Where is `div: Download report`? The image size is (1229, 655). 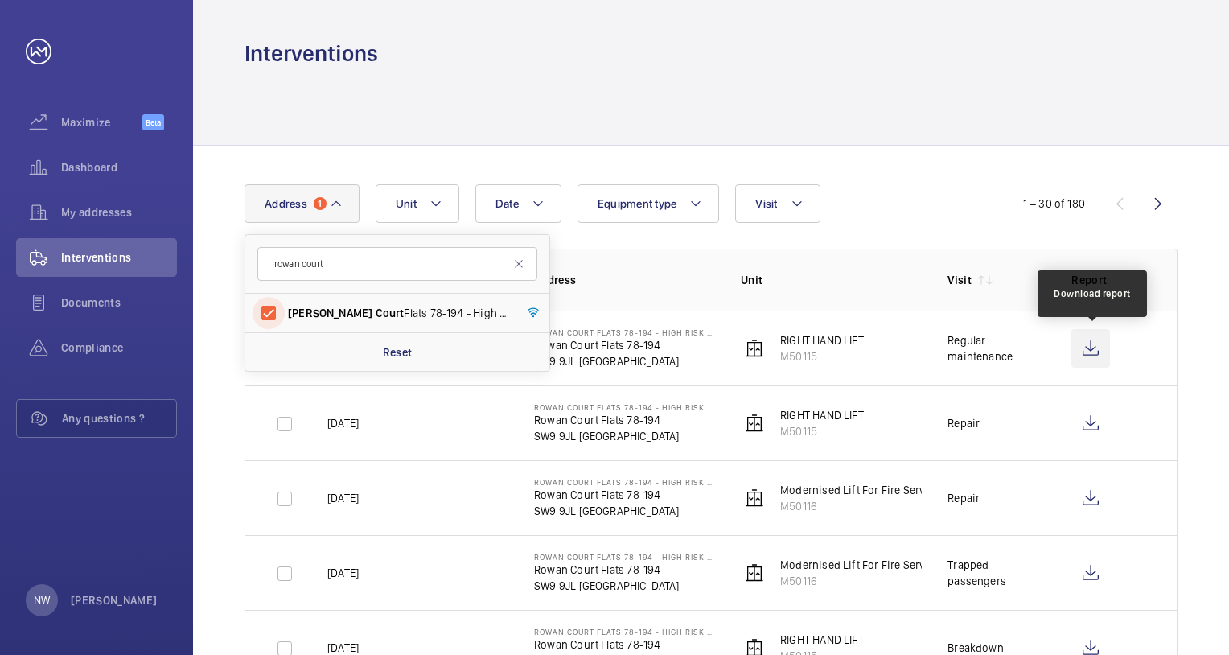
div: Download report is located at coordinates (1093, 294).